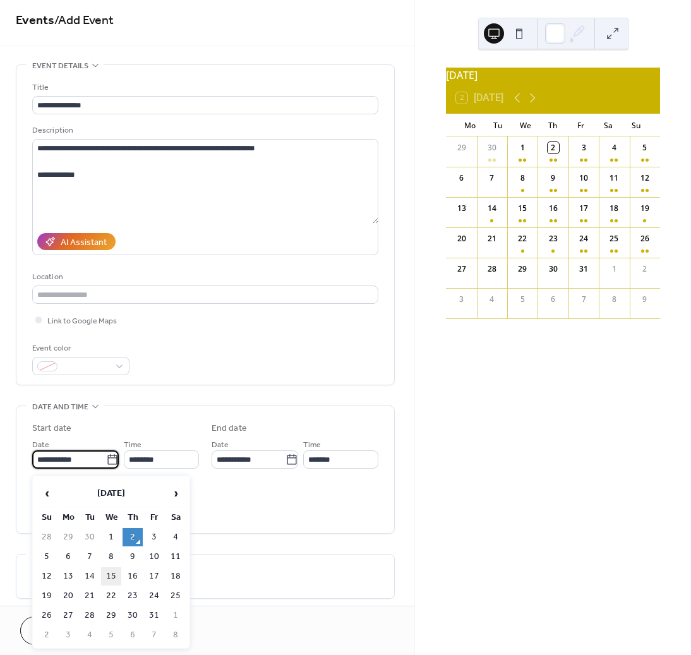 The image size is (691, 655). Describe the element at coordinates (229, 428) in the screenshot. I see `div: End date` at that location.